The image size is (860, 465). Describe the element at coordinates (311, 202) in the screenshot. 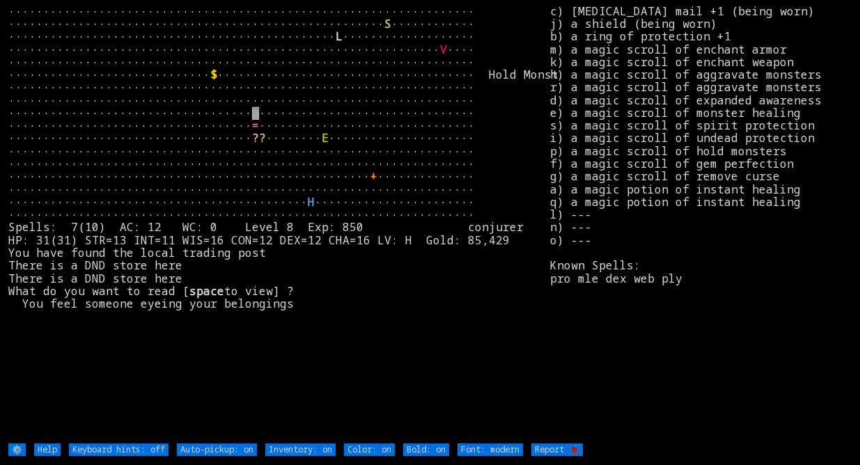

I see `font: H` at that location.